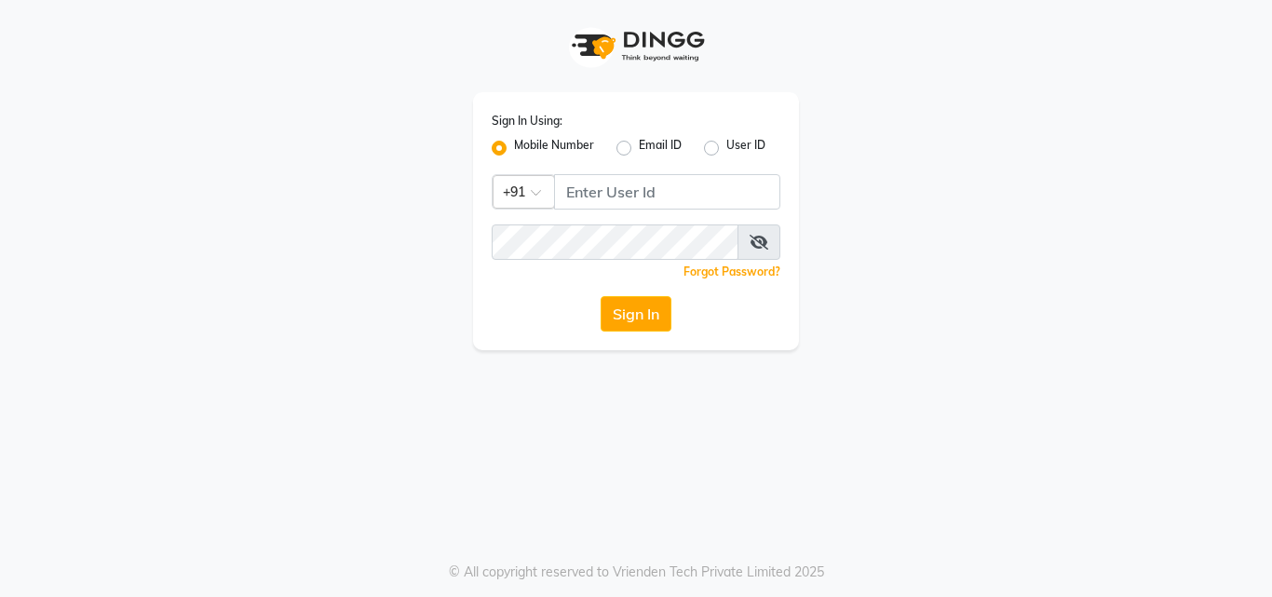  Describe the element at coordinates (636, 314) in the screenshot. I see `button: Sign In` at that location.